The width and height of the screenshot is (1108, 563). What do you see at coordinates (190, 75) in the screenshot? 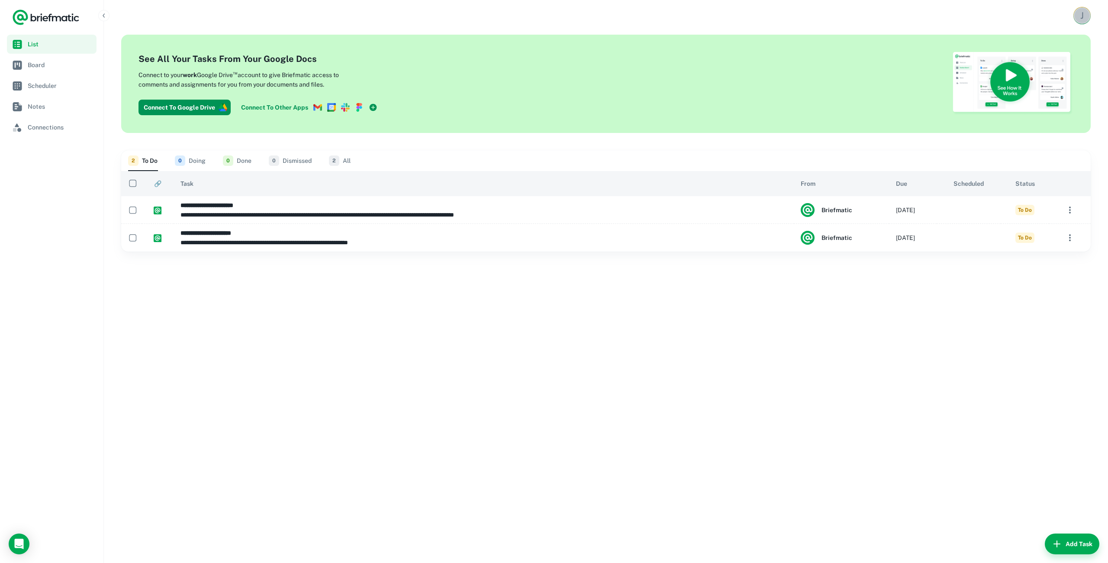
I see `b: work` at bounding box center [190, 75].